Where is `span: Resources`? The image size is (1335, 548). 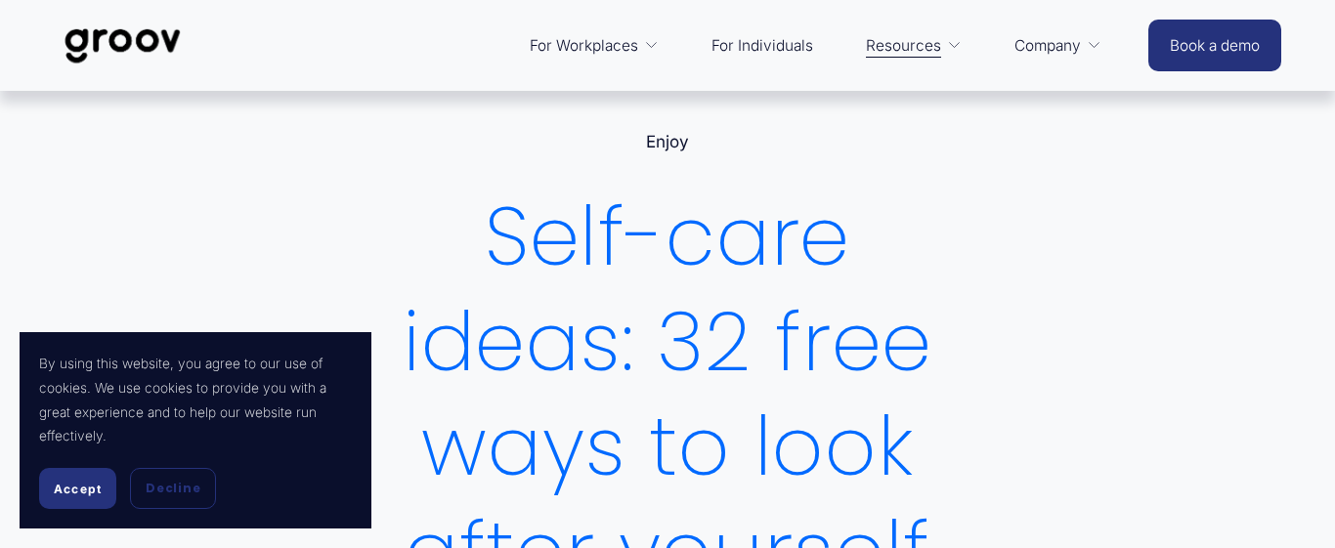
span: Resources is located at coordinates (903, 46).